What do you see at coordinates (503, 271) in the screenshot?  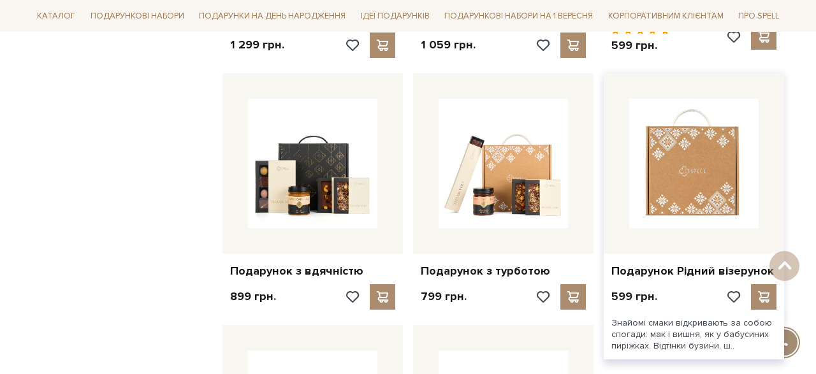 I see `a: Подарунок з турботою` at bounding box center [503, 271].